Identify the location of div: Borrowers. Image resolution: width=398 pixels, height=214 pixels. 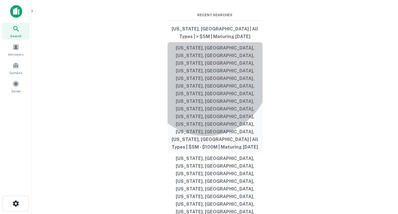
(16, 49).